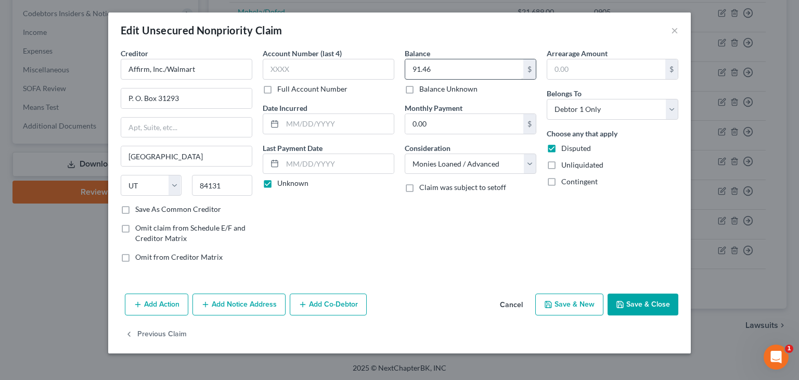  What do you see at coordinates (328, 304) in the screenshot?
I see `button: Add Co-Debtor` at bounding box center [328, 304].